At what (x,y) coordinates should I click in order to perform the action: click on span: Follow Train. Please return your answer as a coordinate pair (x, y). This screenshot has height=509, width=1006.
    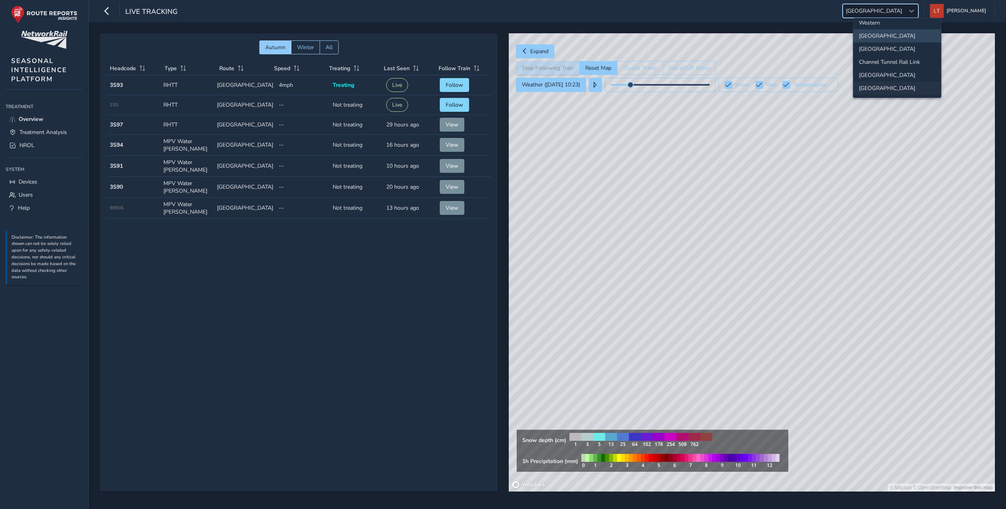
    Looking at the image, I should click on (455, 68).